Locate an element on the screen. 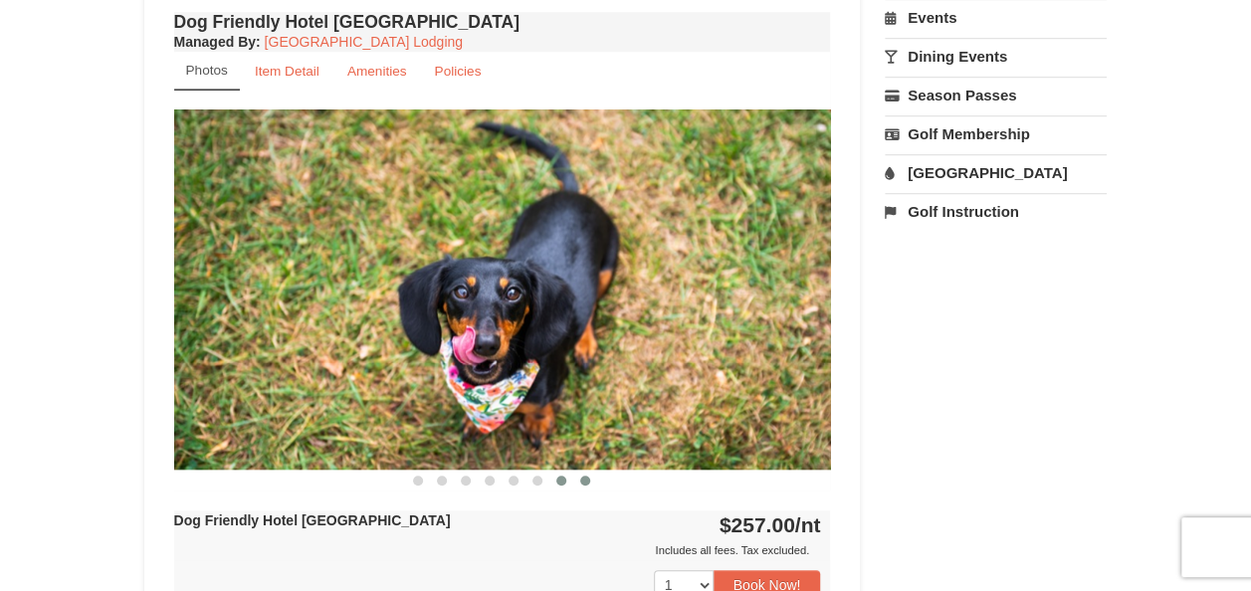 The height and width of the screenshot is (591, 1251). span: Managed By is located at coordinates (215, 42).